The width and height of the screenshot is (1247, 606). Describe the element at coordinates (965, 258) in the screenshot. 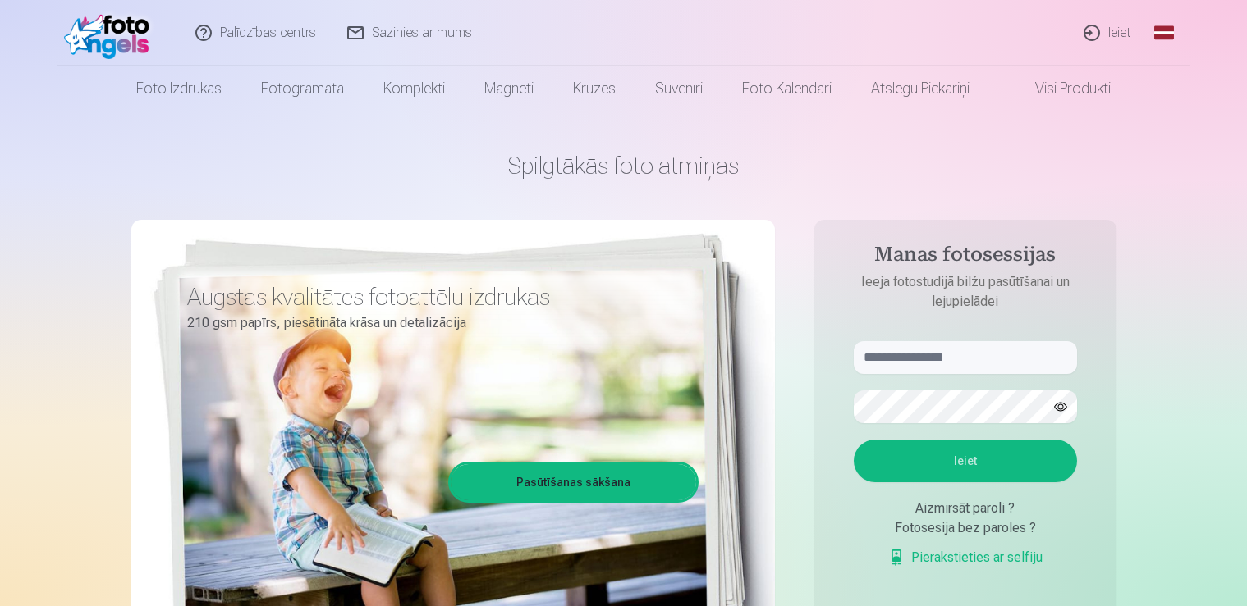

I see `h4: Manas fotosessijas` at that location.